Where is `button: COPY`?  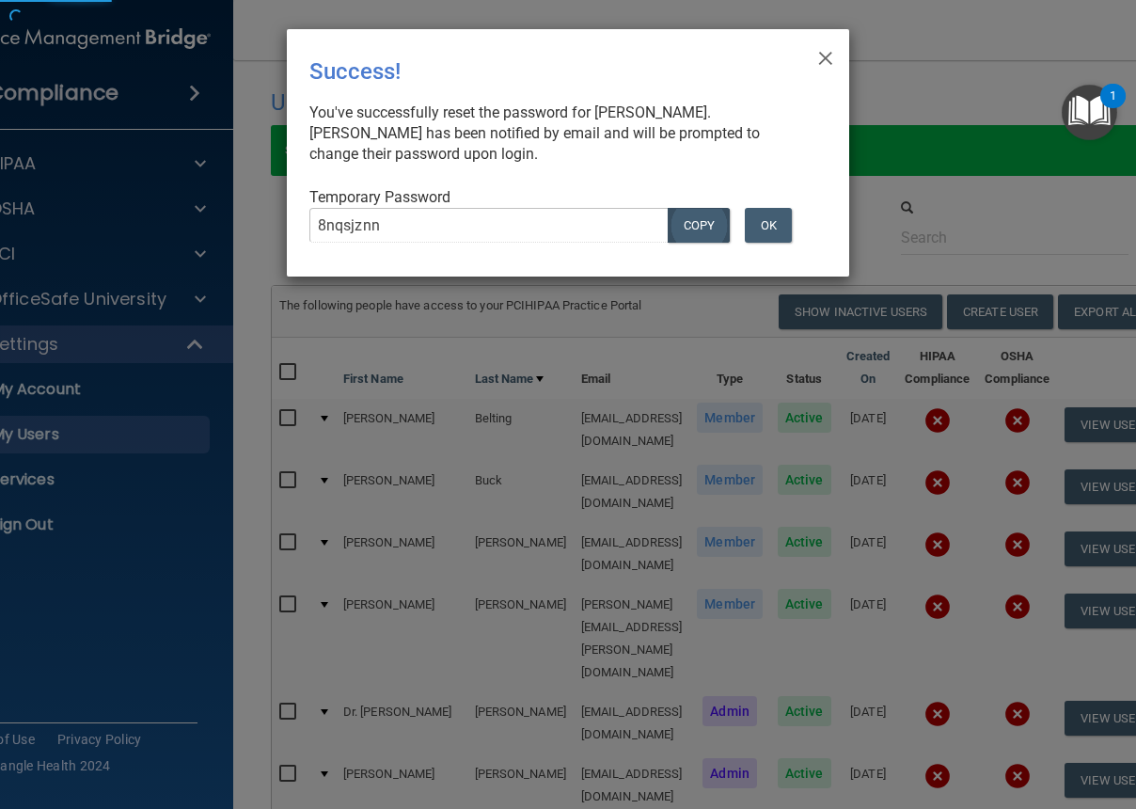 button: COPY is located at coordinates (699, 225).